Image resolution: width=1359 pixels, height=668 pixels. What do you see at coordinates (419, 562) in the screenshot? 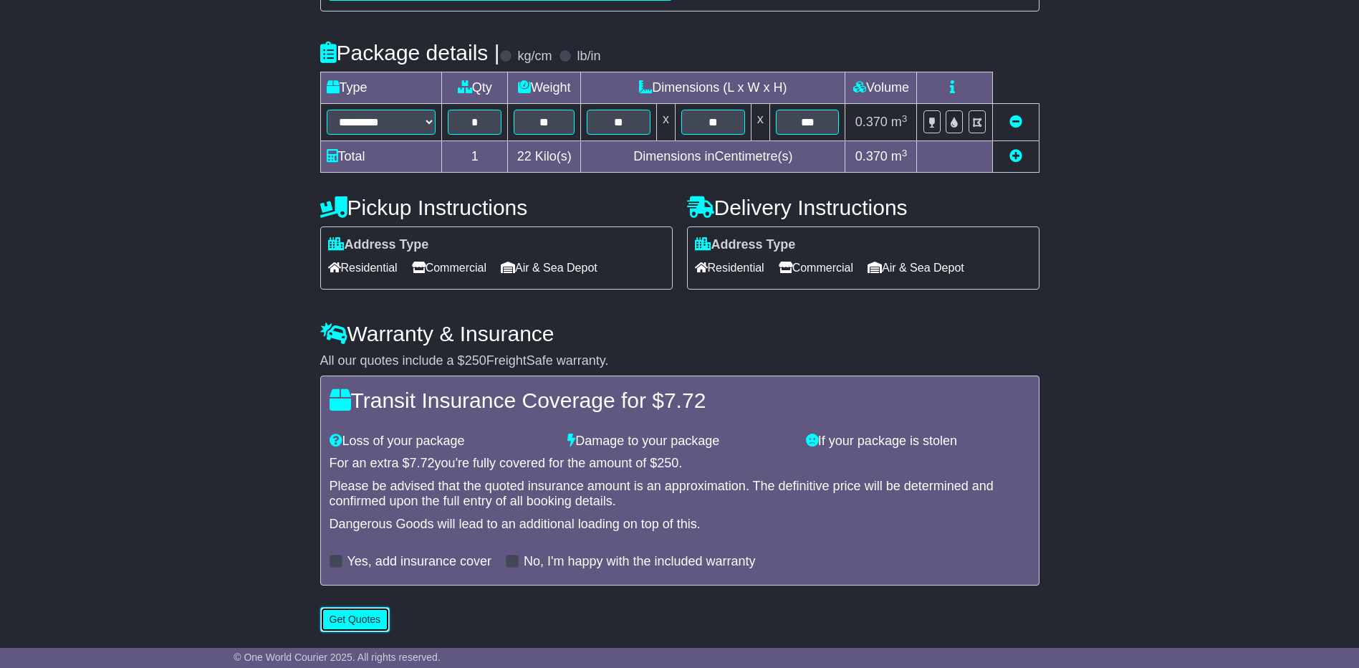
I see `label: Yes, add insurance cover` at bounding box center [419, 562].